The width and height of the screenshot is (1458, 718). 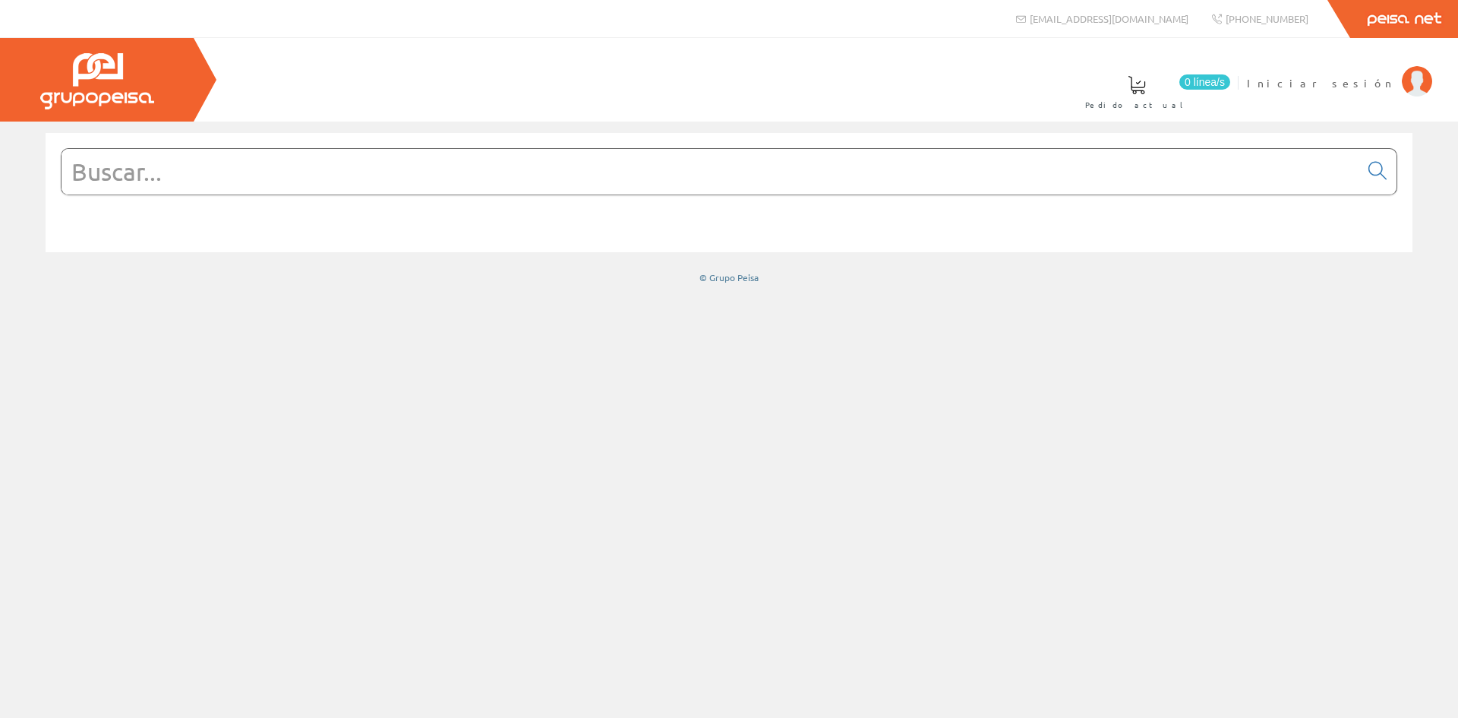 What do you see at coordinates (1137, 105) in the screenshot?
I see `span: Pedido actual` at bounding box center [1137, 105].